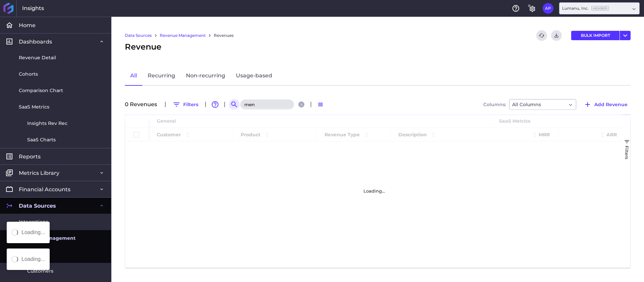 The height and width of the screenshot is (282, 644). What do you see at coordinates (34, 107) in the screenshot?
I see `span: SaaS Metrics` at bounding box center [34, 107].